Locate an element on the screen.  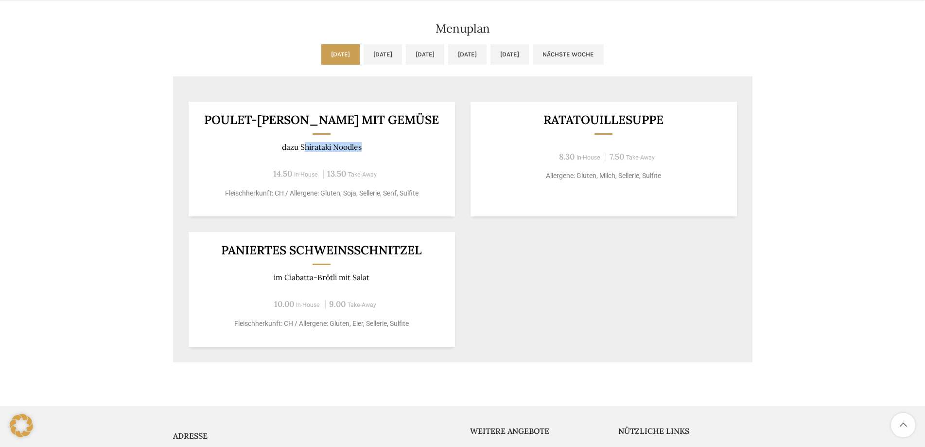
span: 10.00 is located at coordinates (284, 304).